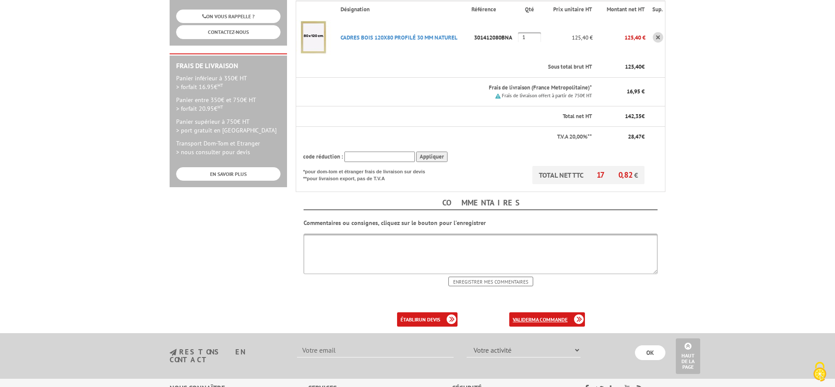 This screenshot has width=835, height=387. What do you see at coordinates (228, 66) in the screenshot?
I see `h2: Frais de Livraison` at bounding box center [228, 66].